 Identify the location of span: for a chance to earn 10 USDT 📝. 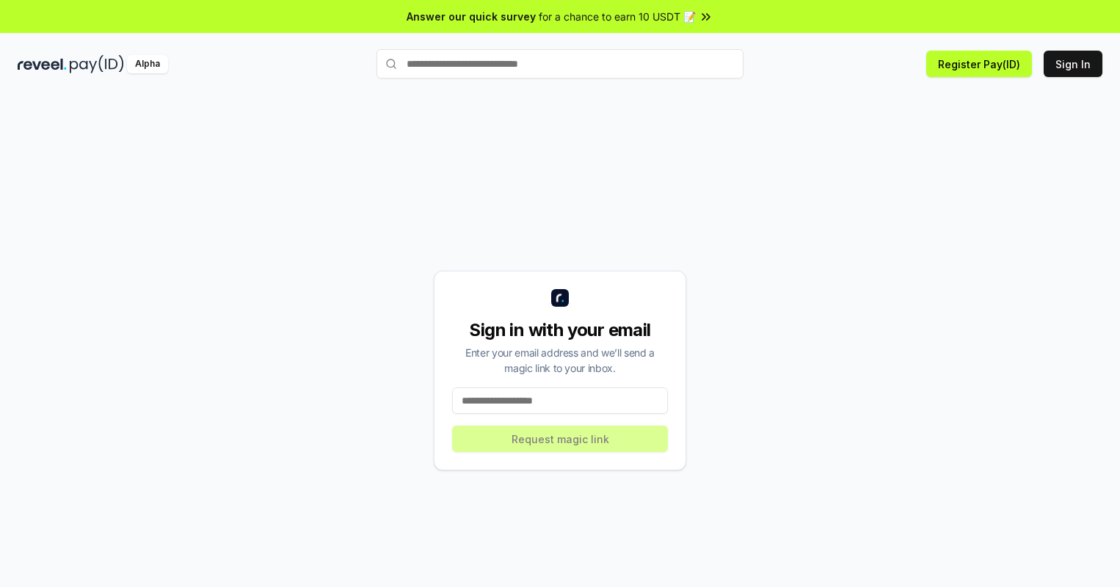
(617, 16).